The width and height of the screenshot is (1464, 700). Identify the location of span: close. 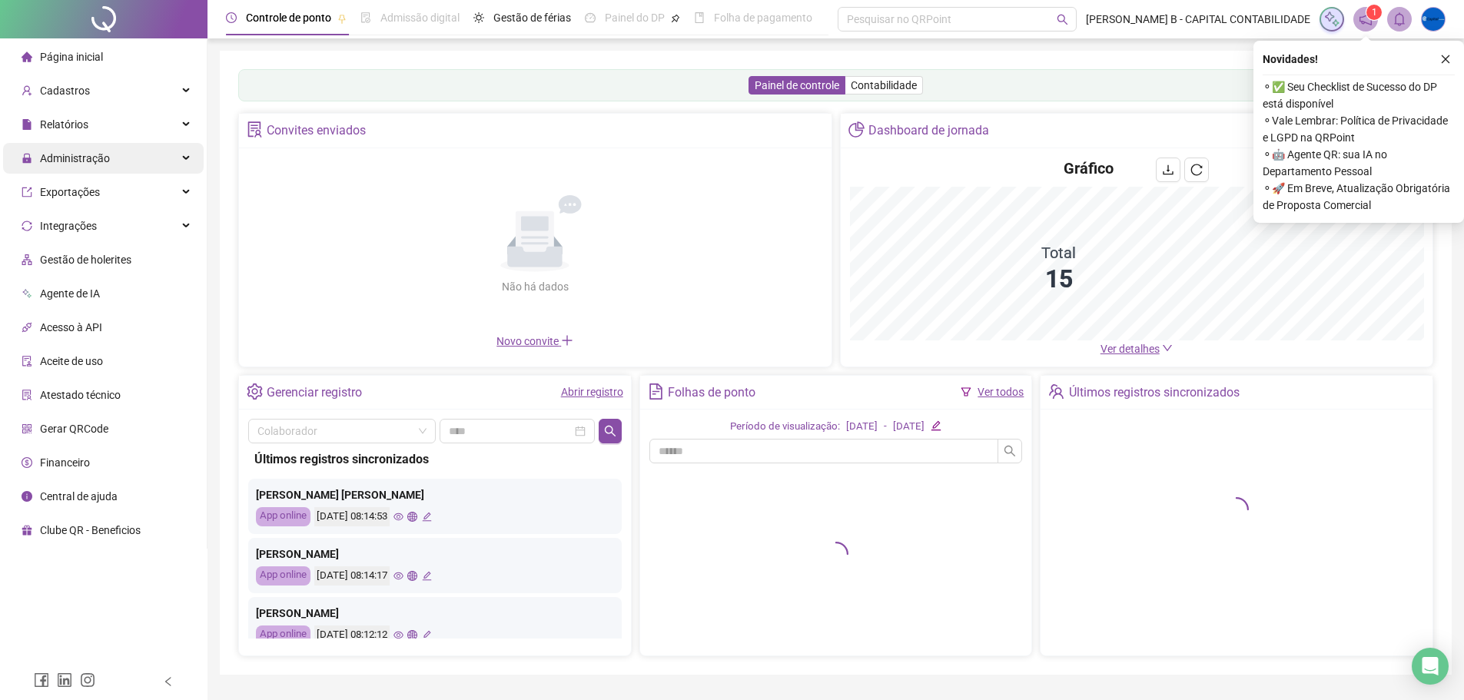
(1446, 59).